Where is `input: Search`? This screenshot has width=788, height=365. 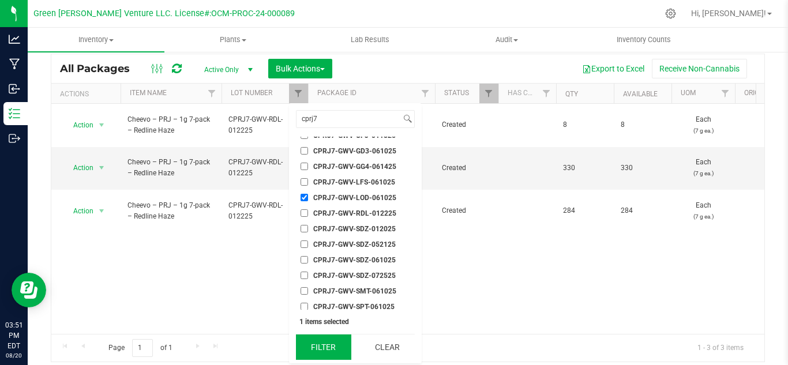
input: Search is located at coordinates (348, 119).